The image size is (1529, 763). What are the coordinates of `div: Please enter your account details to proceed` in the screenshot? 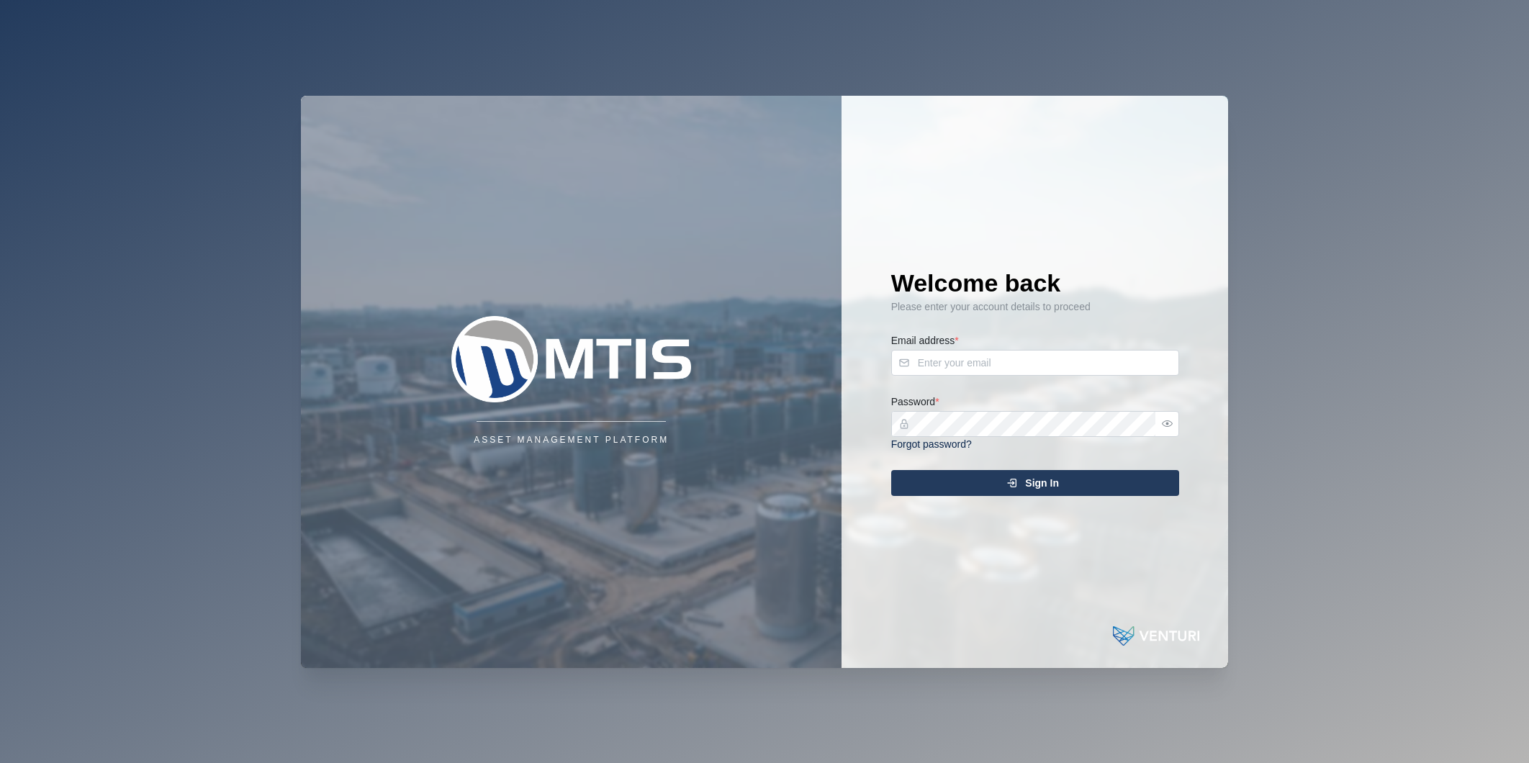 It's located at (1035, 307).